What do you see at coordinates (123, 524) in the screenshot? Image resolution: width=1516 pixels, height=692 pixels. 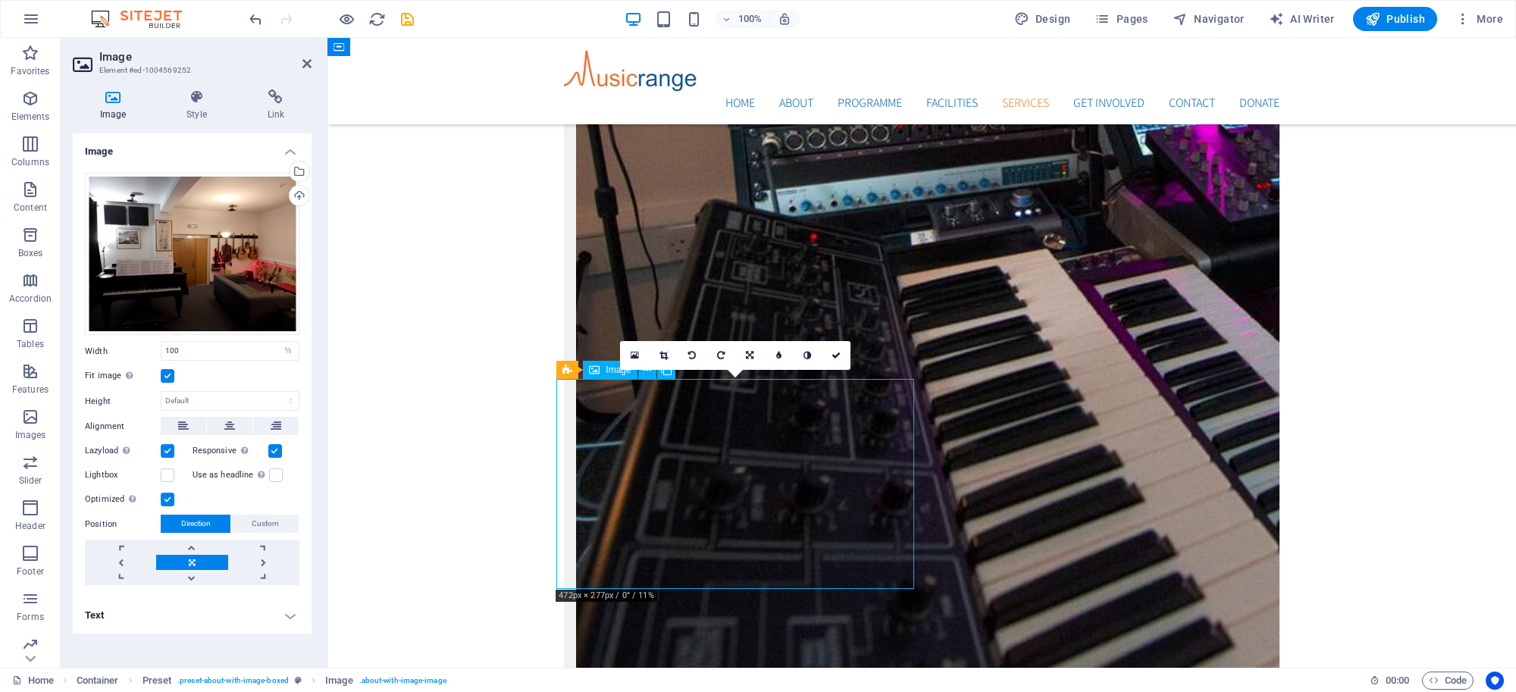 I see `label: Position` at bounding box center [123, 524].